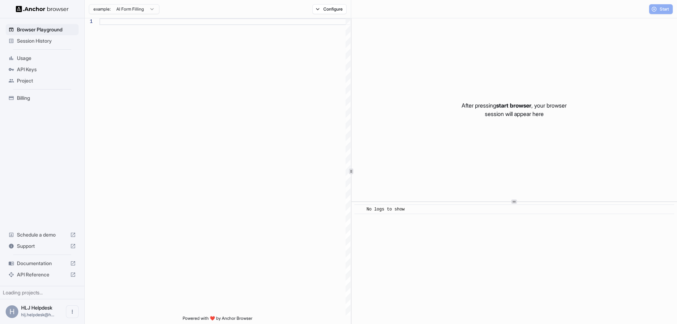 The width and height of the screenshot is (677, 324). Describe the element at coordinates (386, 209) in the screenshot. I see `span: No logs to show` at that location.